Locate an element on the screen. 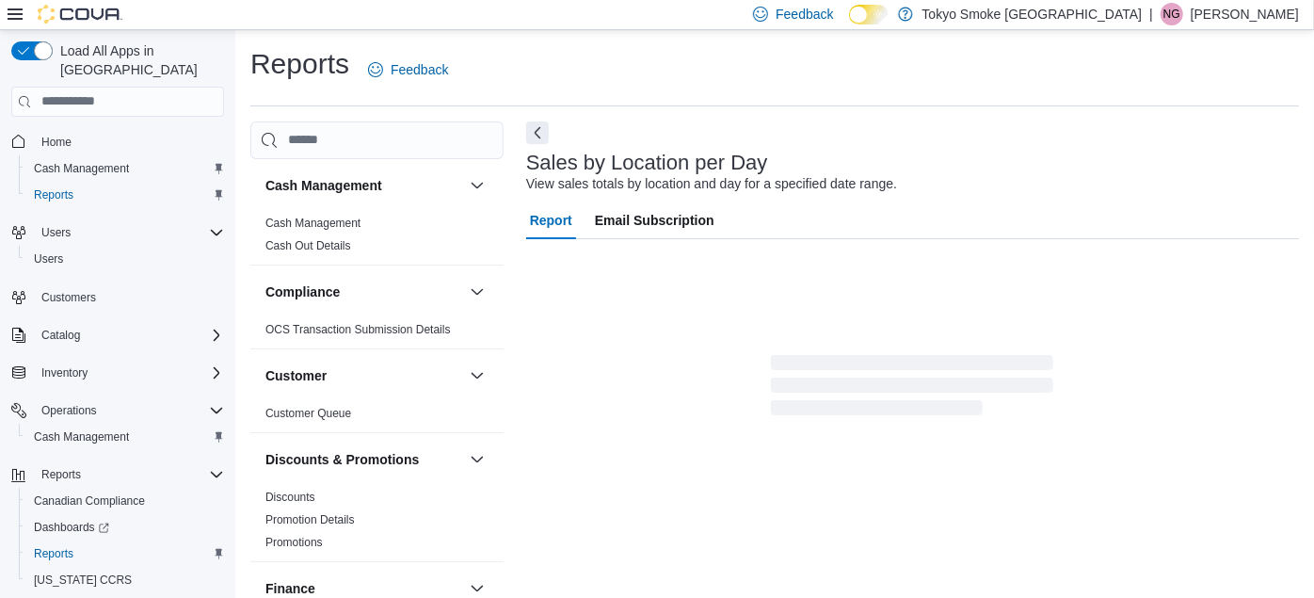  div: Nadine Guindon is located at coordinates (1172, 14).